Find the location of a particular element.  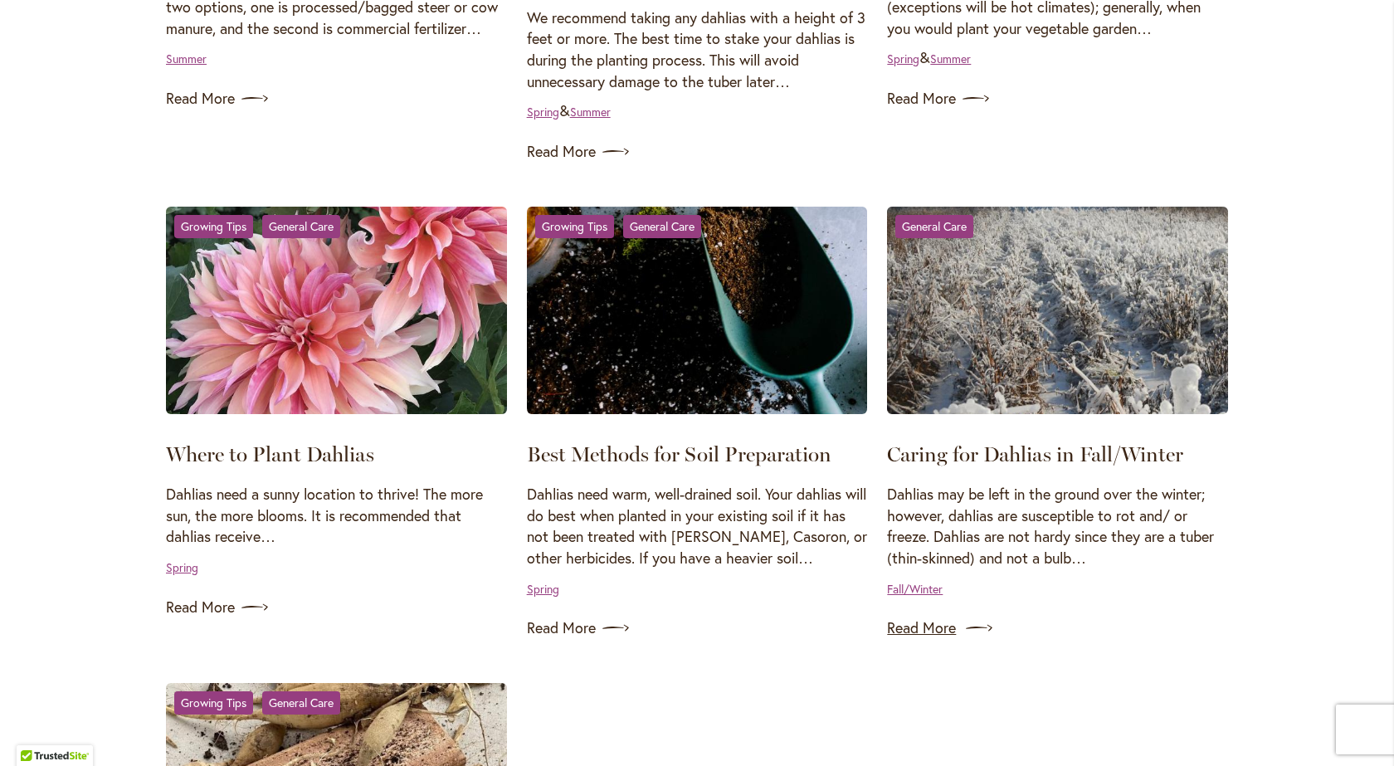

img: Where to Plant Dahlias is located at coordinates (336, 310).